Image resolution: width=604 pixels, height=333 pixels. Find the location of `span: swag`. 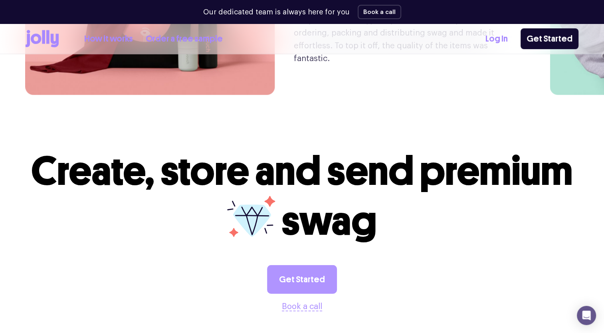

span: swag is located at coordinates (329, 221).